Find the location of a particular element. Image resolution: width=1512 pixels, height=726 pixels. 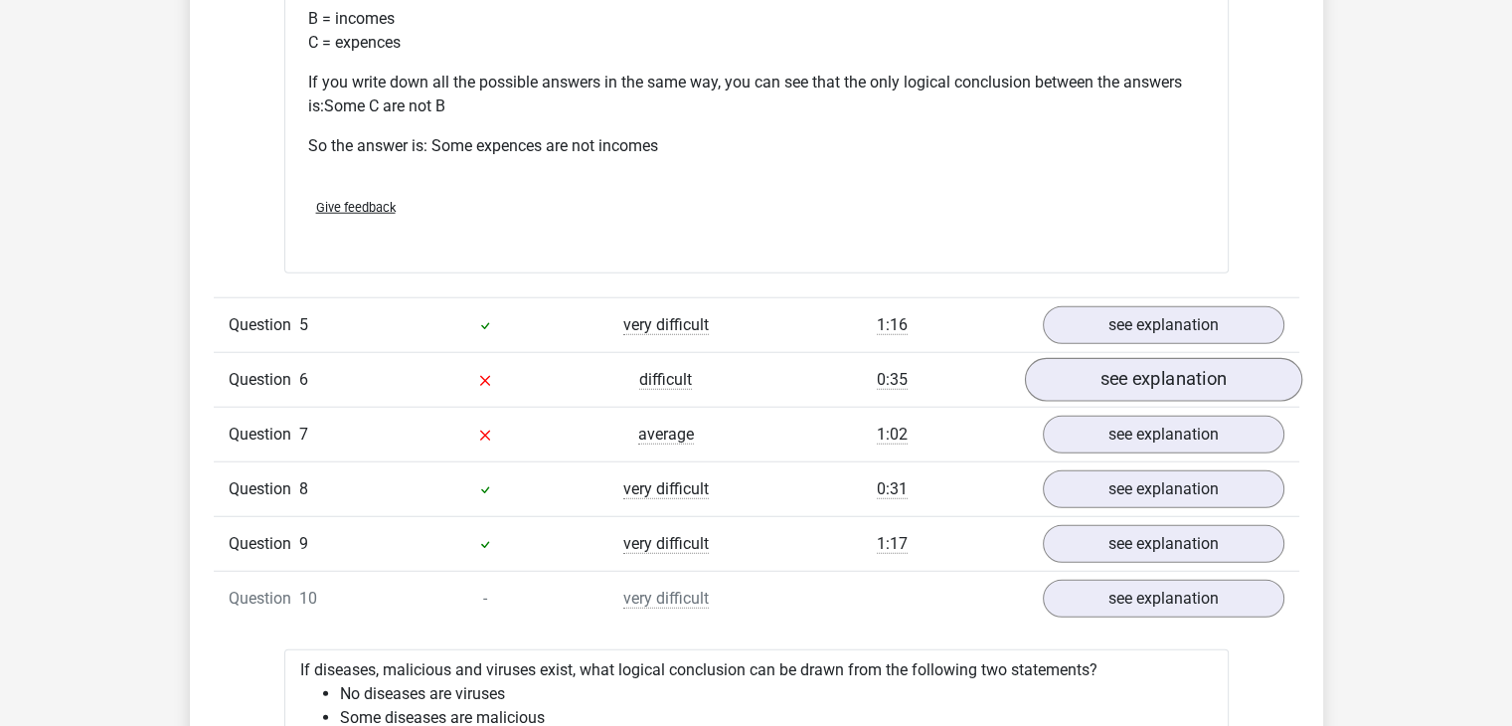

p: So the answer is: Some expences are not incomes is located at coordinates (757, 146).